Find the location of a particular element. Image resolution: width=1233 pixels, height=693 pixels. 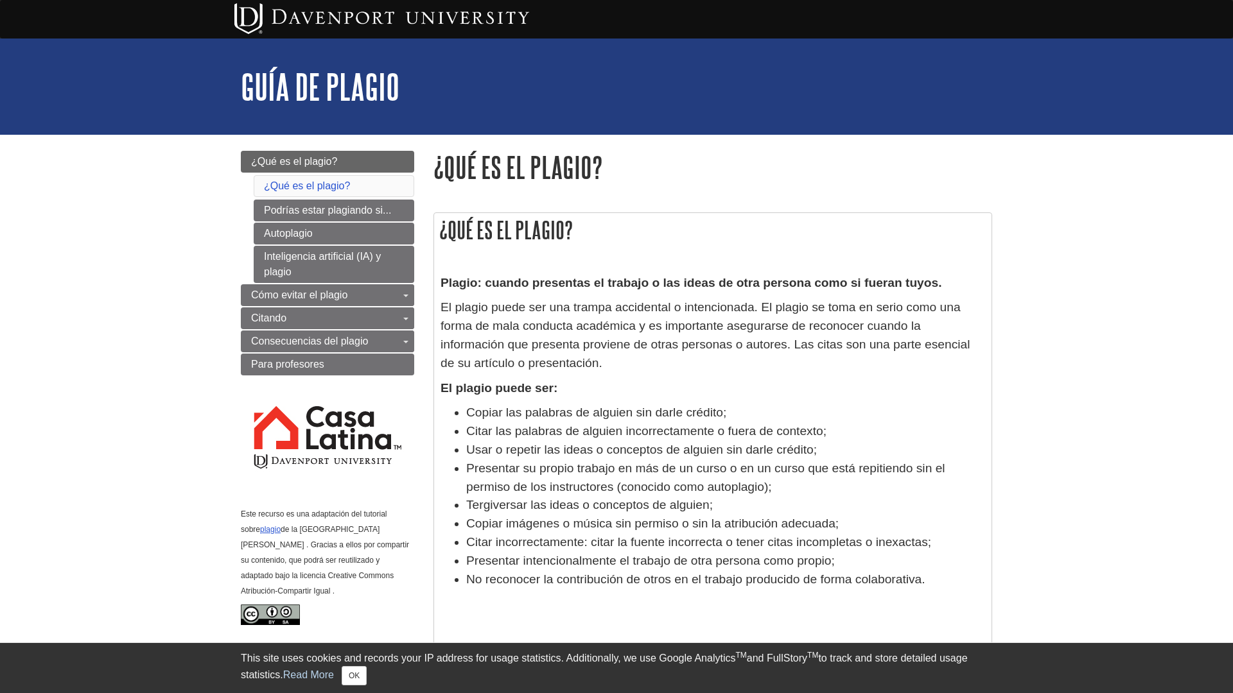

a: Read More is located at coordinates (308, 675).